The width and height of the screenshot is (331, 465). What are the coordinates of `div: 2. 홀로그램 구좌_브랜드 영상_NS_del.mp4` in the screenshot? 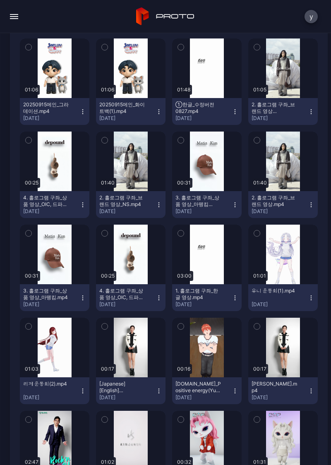 It's located at (274, 108).